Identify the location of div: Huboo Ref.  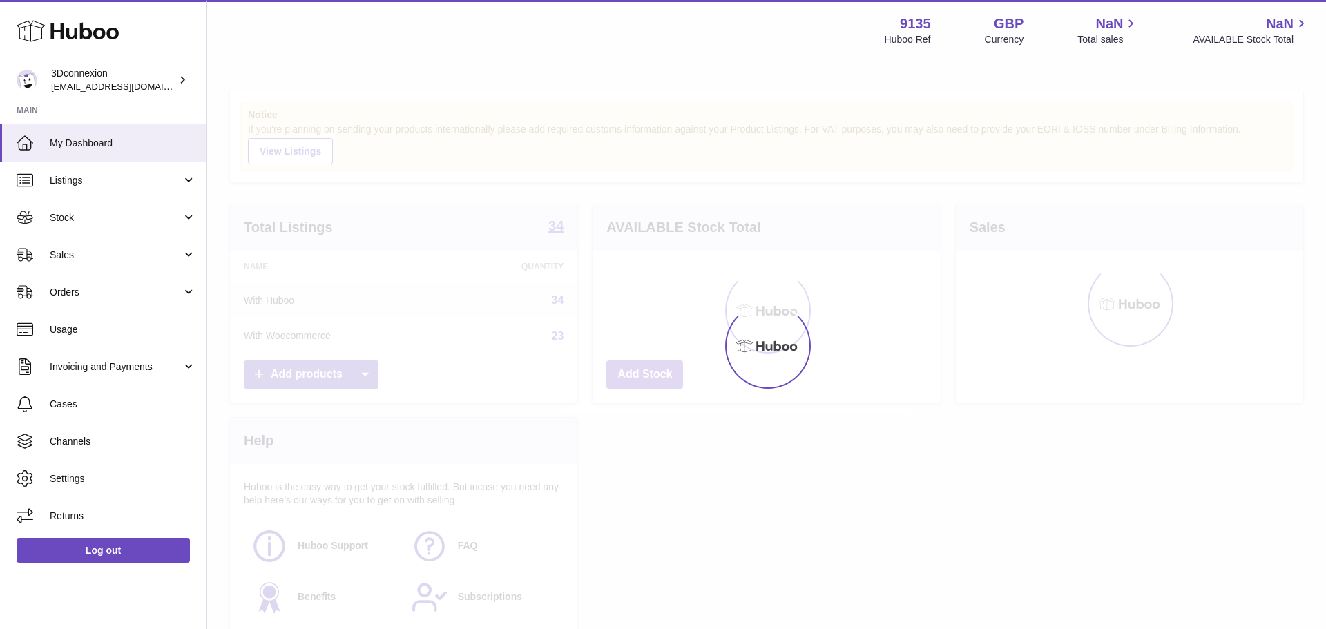
(908, 39).